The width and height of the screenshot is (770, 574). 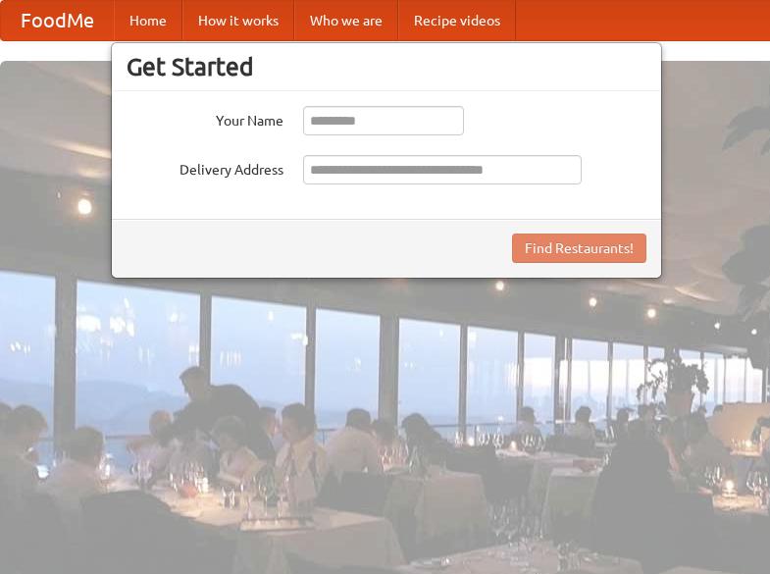 What do you see at coordinates (238, 21) in the screenshot?
I see `a: How it works` at bounding box center [238, 21].